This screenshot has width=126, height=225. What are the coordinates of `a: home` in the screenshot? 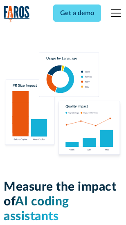 It's located at (17, 14).